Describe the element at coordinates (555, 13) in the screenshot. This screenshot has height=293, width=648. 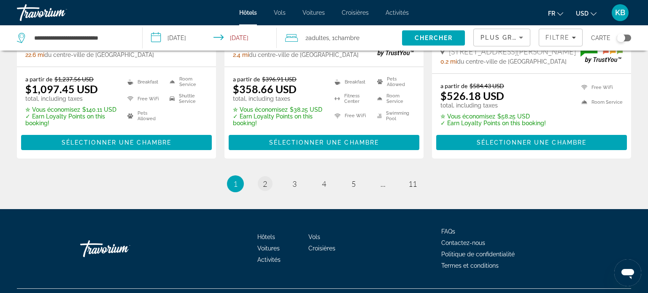
I see `button: Change language` at that location.